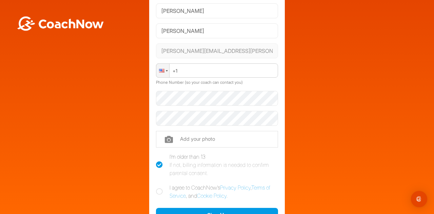  I want to click on img: BwLJSsUCoWCh5upNqxVrqldRgqLPVwmV24tXu5FoVAoFEpwwqQ3VIfuoInZCoVCoTD4vwADAC3ZFMkVEQFDAAAAAElFTkSuQmCC, so click(60, 23).